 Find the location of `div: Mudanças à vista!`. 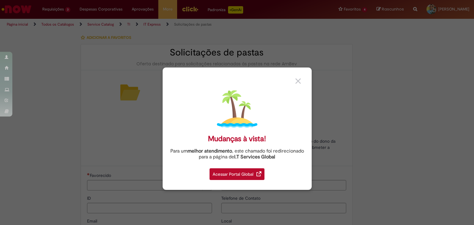

div: Mudanças à vista! is located at coordinates (237, 139).